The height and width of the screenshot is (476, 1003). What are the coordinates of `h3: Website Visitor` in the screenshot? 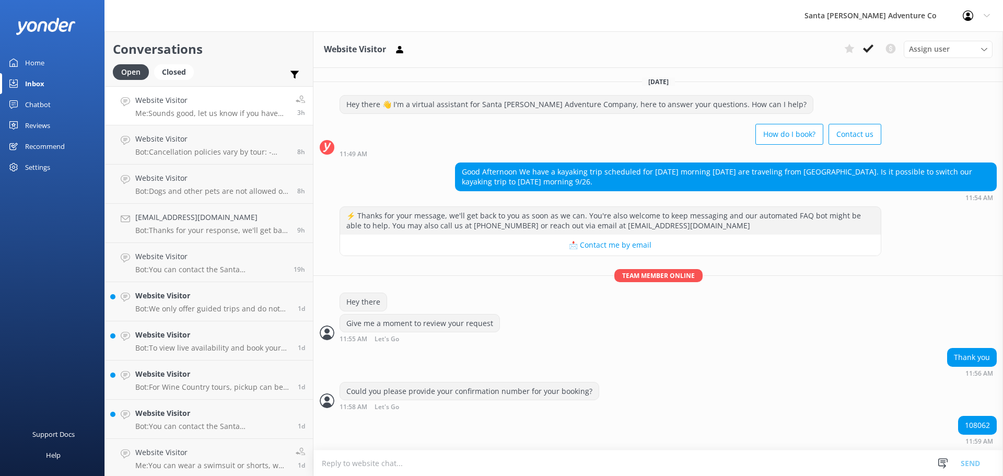 It's located at (355, 50).